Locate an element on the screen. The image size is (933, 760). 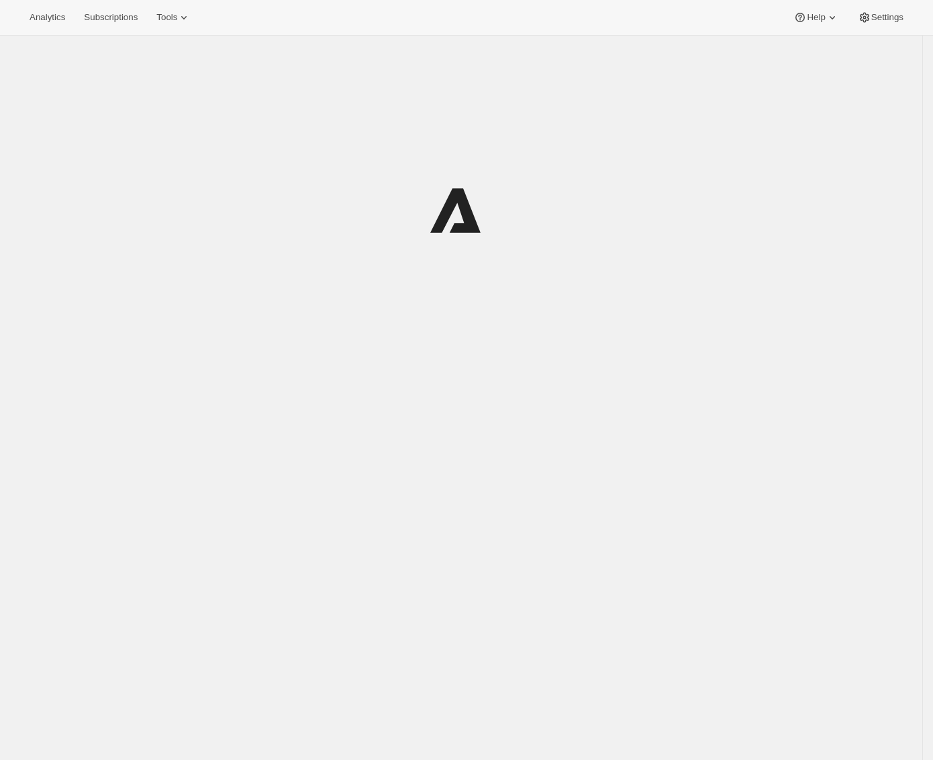
button: Subscriptions is located at coordinates (111, 17).